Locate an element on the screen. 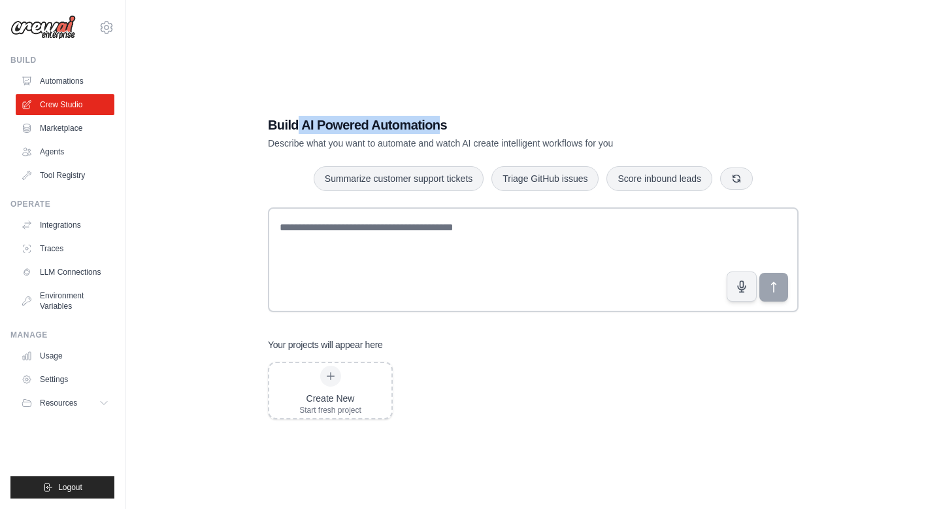  h1: Build AI Powered Automations is located at coordinates (488, 125).